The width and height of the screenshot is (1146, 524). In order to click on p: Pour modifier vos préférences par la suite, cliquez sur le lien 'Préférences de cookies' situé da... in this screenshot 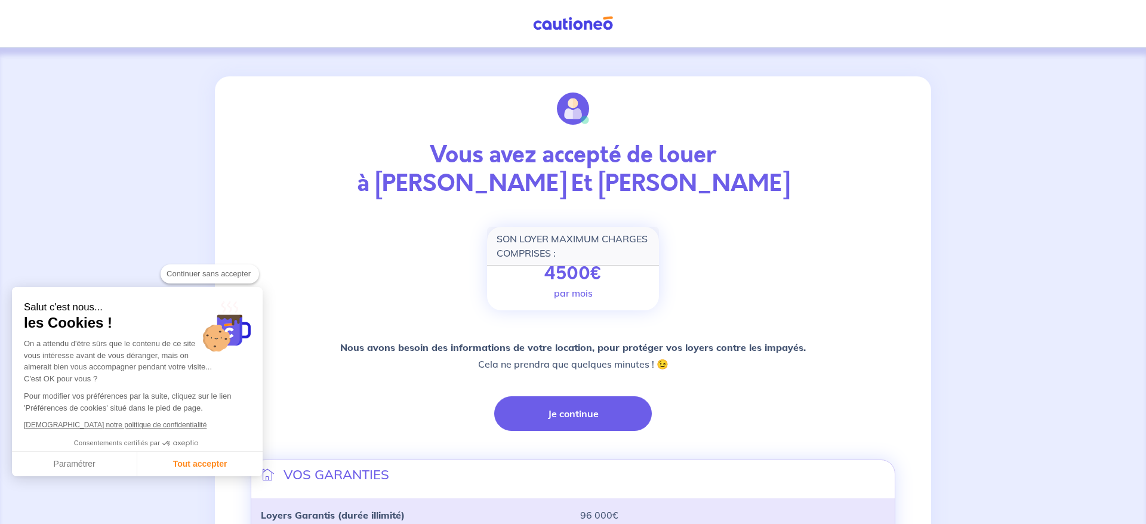, I will do `click(137, 402)`.